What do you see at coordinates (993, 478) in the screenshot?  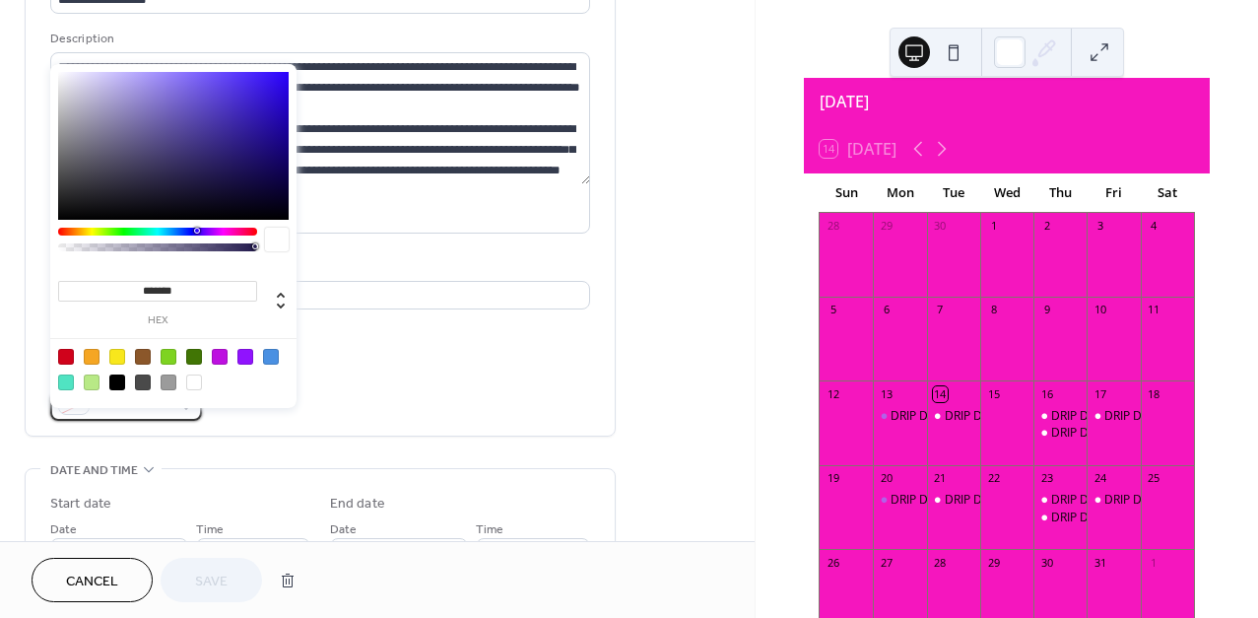 I see `div: 22` at bounding box center [993, 478].